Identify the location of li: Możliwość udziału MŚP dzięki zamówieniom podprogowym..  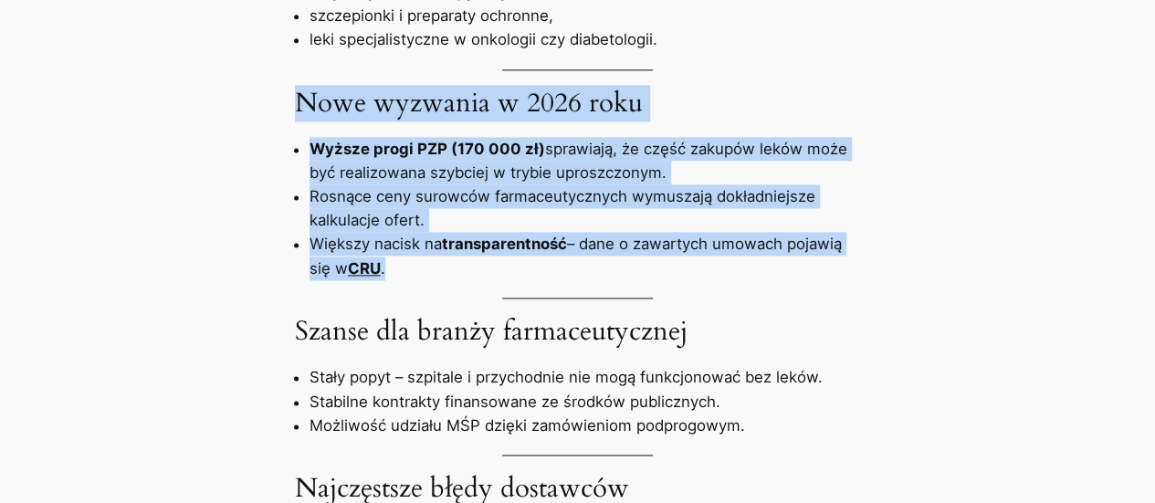
(585, 426).